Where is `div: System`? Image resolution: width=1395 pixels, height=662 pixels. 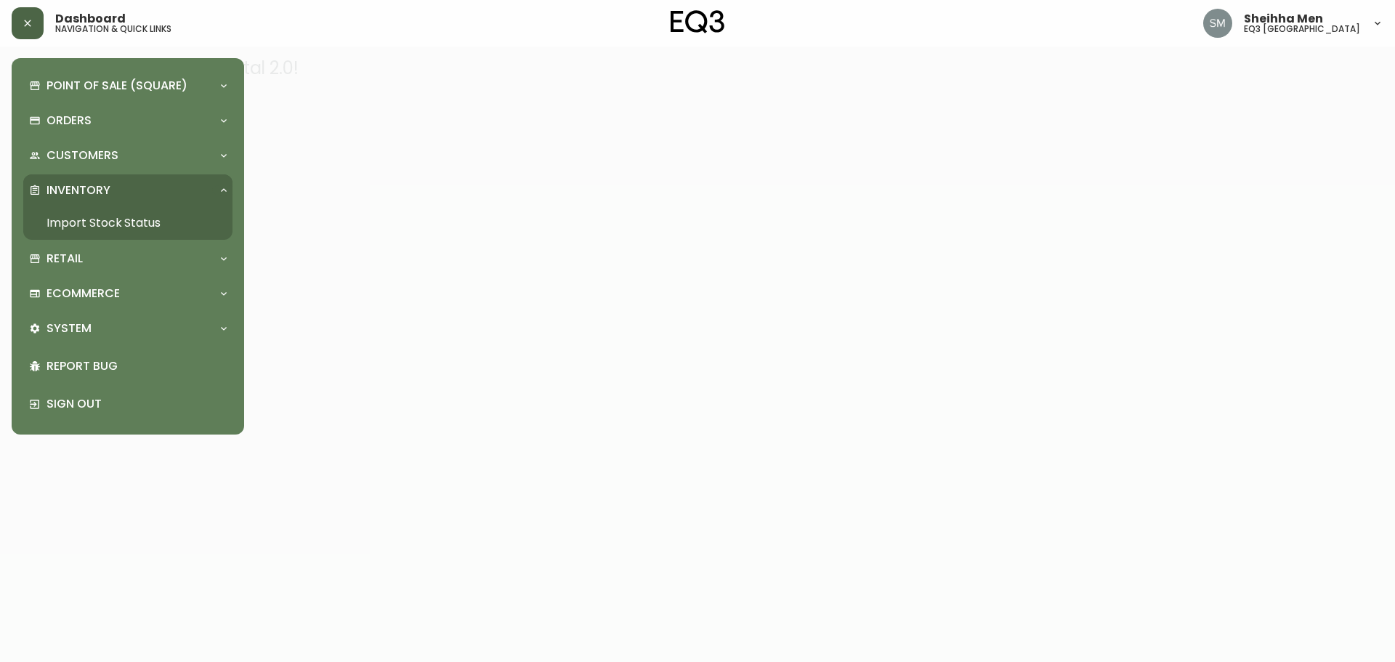 div: System is located at coordinates (128, 328).